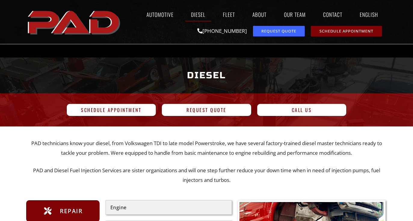 This screenshot has width=413, height=221. What do you see at coordinates (260, 14) in the screenshot?
I see `a: About` at bounding box center [260, 14].